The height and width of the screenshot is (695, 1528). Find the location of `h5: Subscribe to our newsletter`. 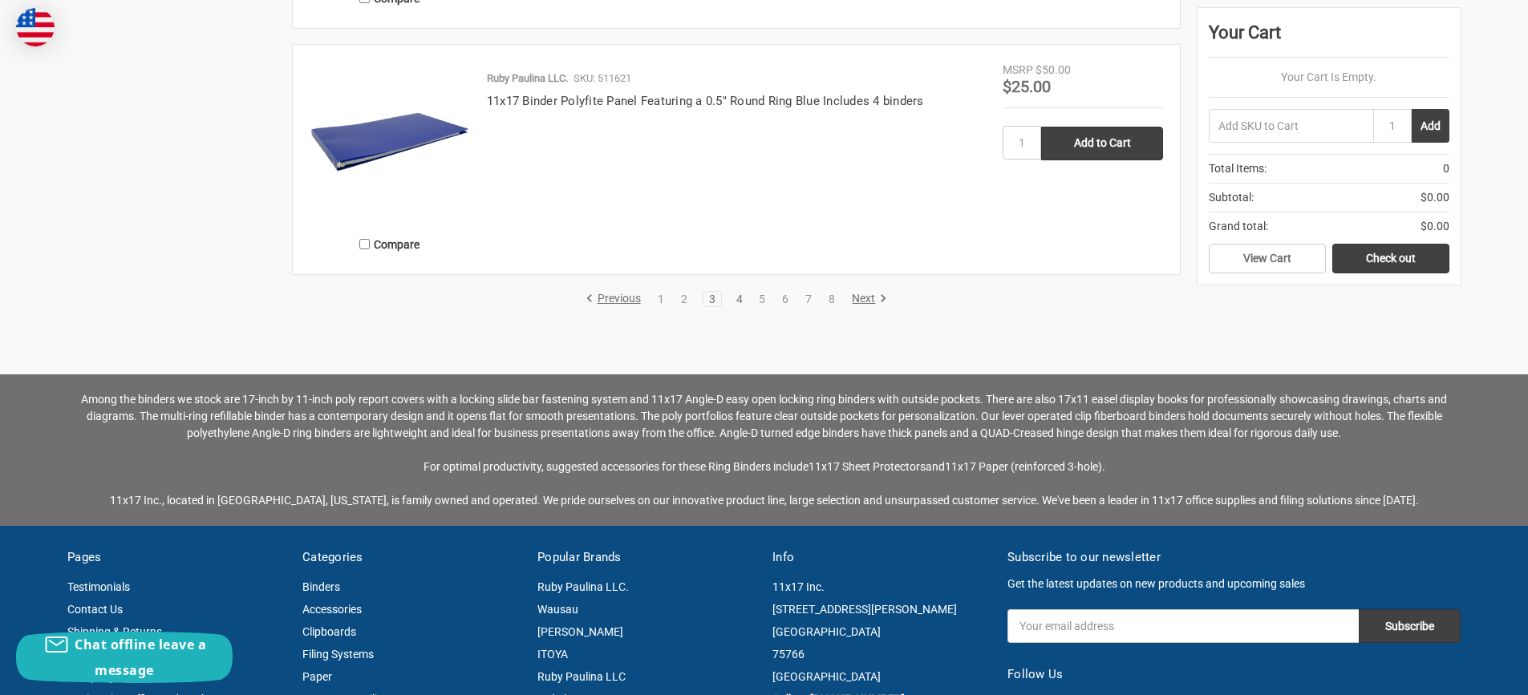

h5: Subscribe to our newsletter is located at coordinates (1234, 557).